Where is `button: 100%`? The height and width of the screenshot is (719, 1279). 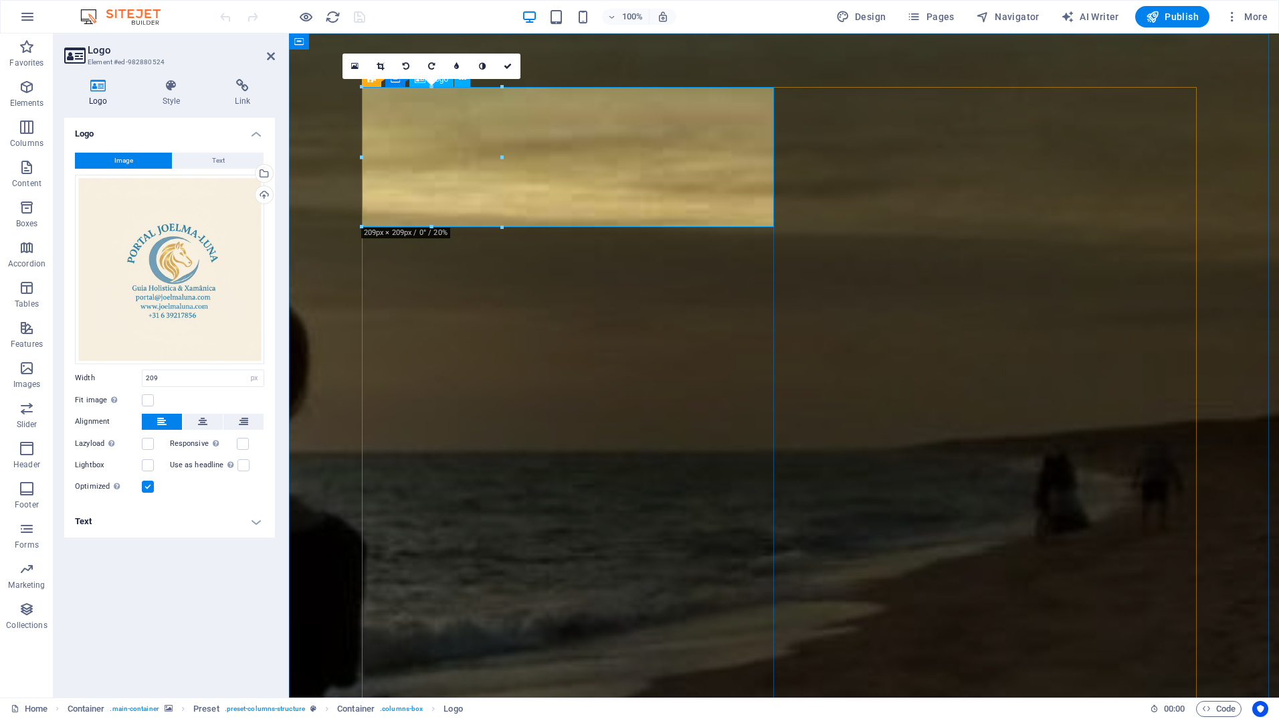
button: 100% is located at coordinates (626, 17).